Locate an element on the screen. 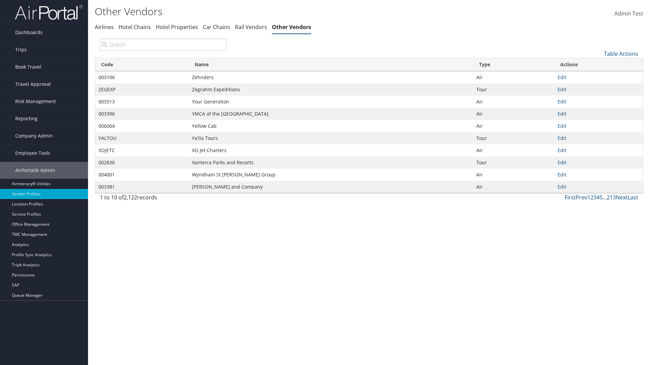  span: Book Travel is located at coordinates (28, 67).